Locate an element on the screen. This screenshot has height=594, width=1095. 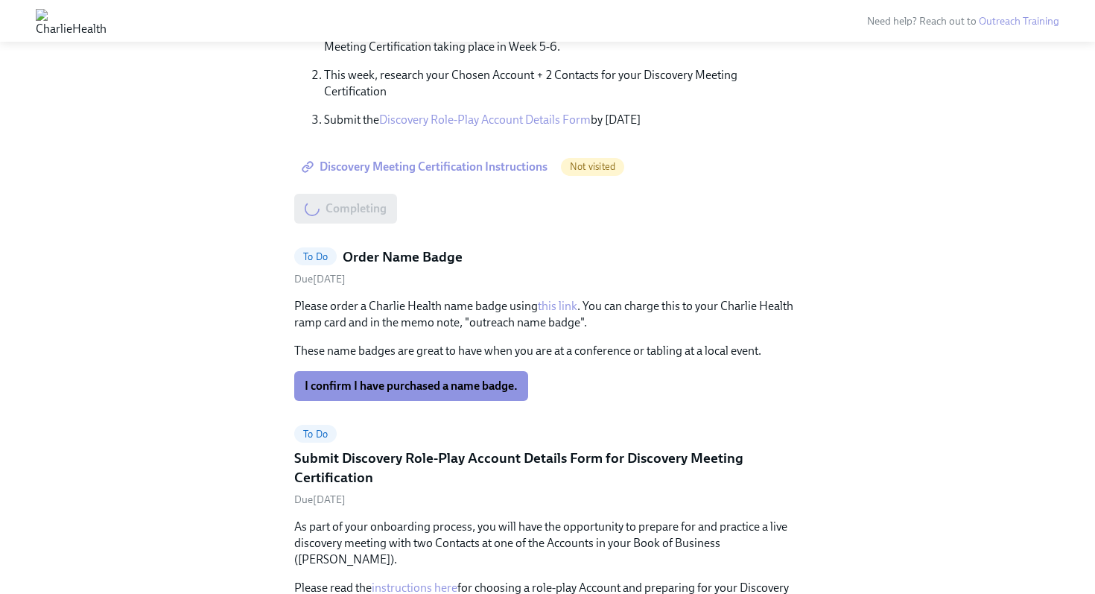
p: Please order a Charlie Health name badge using . You can charge this to your Charlie Health ramp ... is located at coordinates (548, 314).